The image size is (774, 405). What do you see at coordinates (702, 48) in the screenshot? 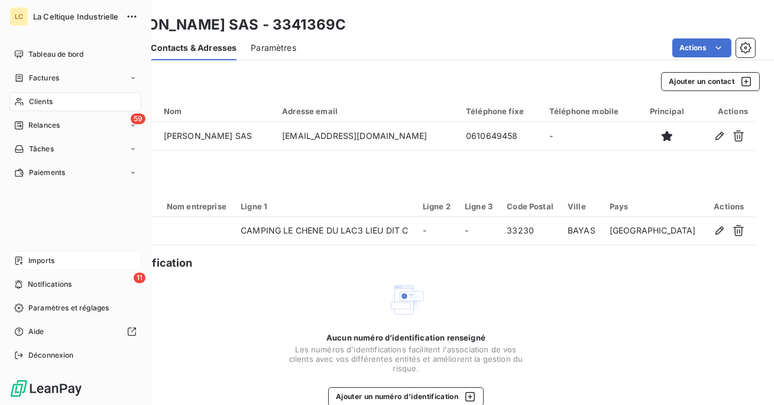
I see `button: Actions` at bounding box center [702, 48].